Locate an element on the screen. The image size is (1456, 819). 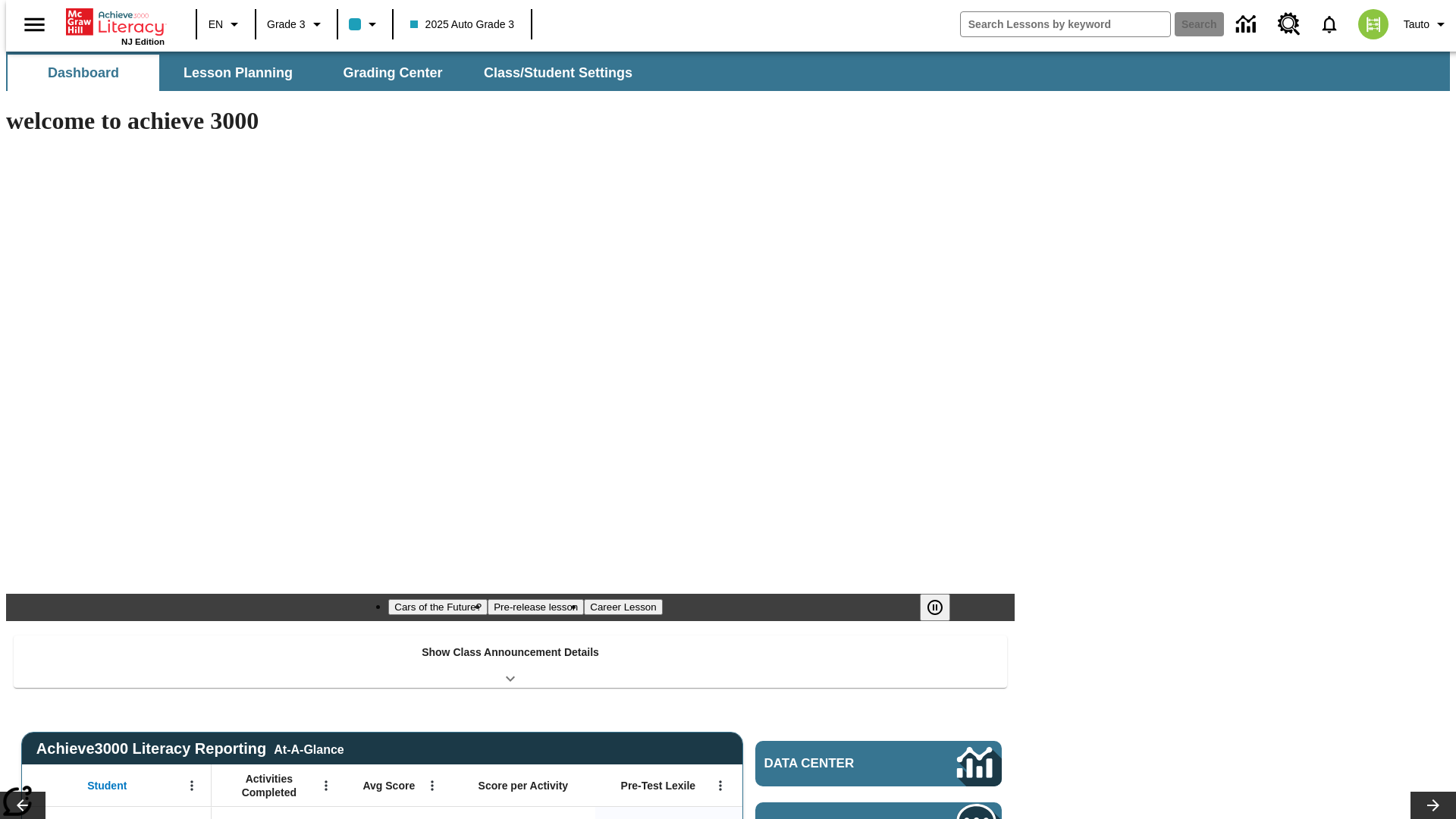
button: Slide 3 Career Lesson is located at coordinates (622, 606).